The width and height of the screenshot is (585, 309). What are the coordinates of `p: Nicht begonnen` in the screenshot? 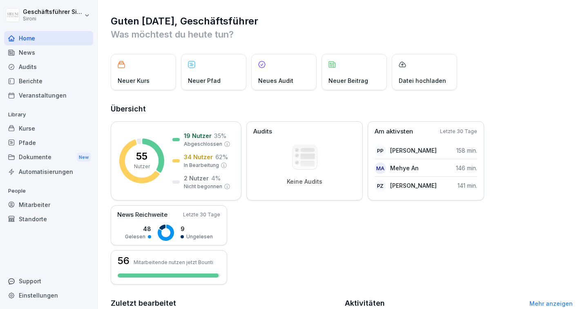 It's located at (203, 187).